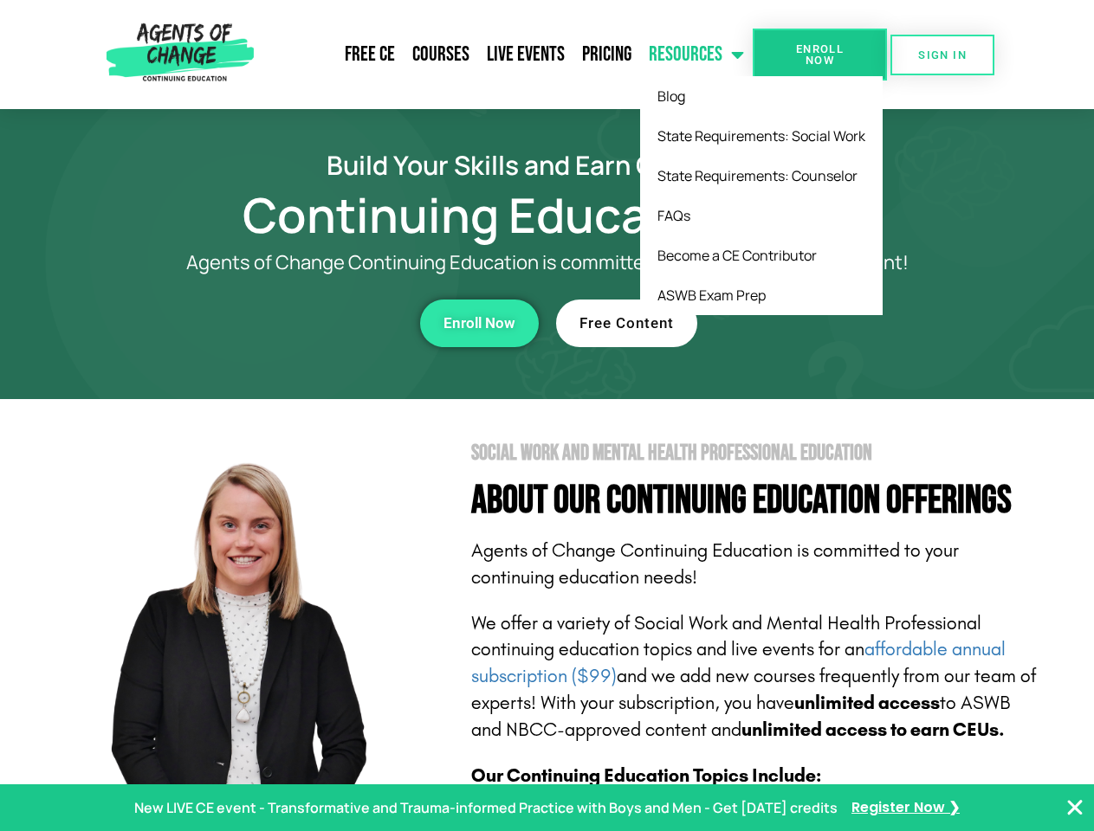 Image resolution: width=1094 pixels, height=831 pixels. I want to click on b: Our Continuing Education Topics Include:, so click(646, 776).